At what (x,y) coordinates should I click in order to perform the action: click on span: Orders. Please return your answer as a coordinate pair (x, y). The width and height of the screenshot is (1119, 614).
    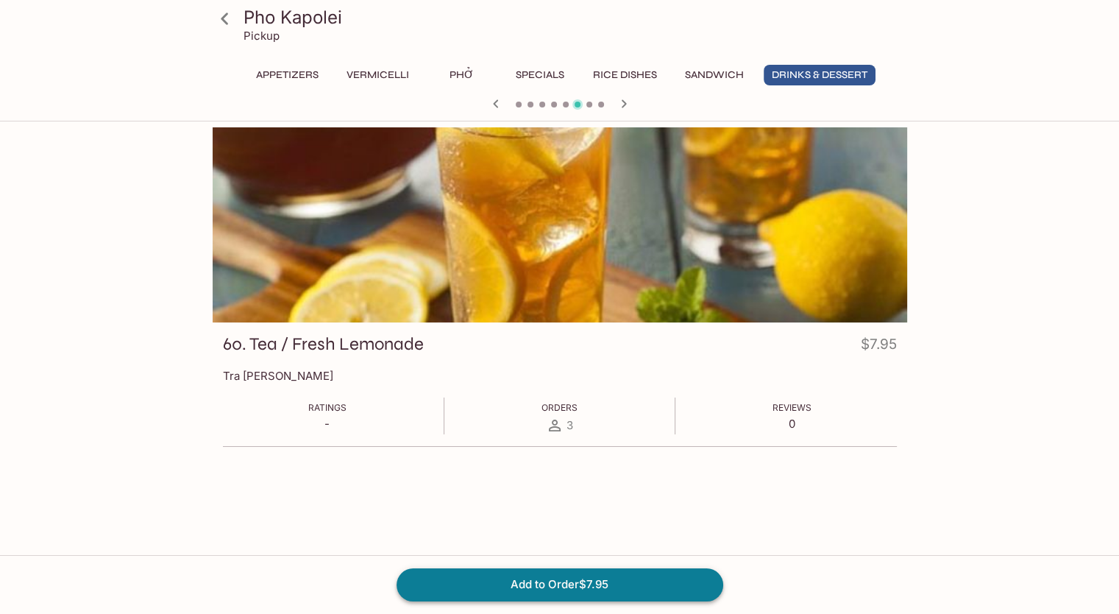
    Looking at the image, I should click on (559, 407).